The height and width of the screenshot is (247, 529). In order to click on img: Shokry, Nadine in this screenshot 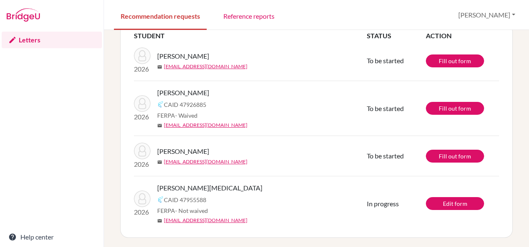, I will do `click(142, 103)`.